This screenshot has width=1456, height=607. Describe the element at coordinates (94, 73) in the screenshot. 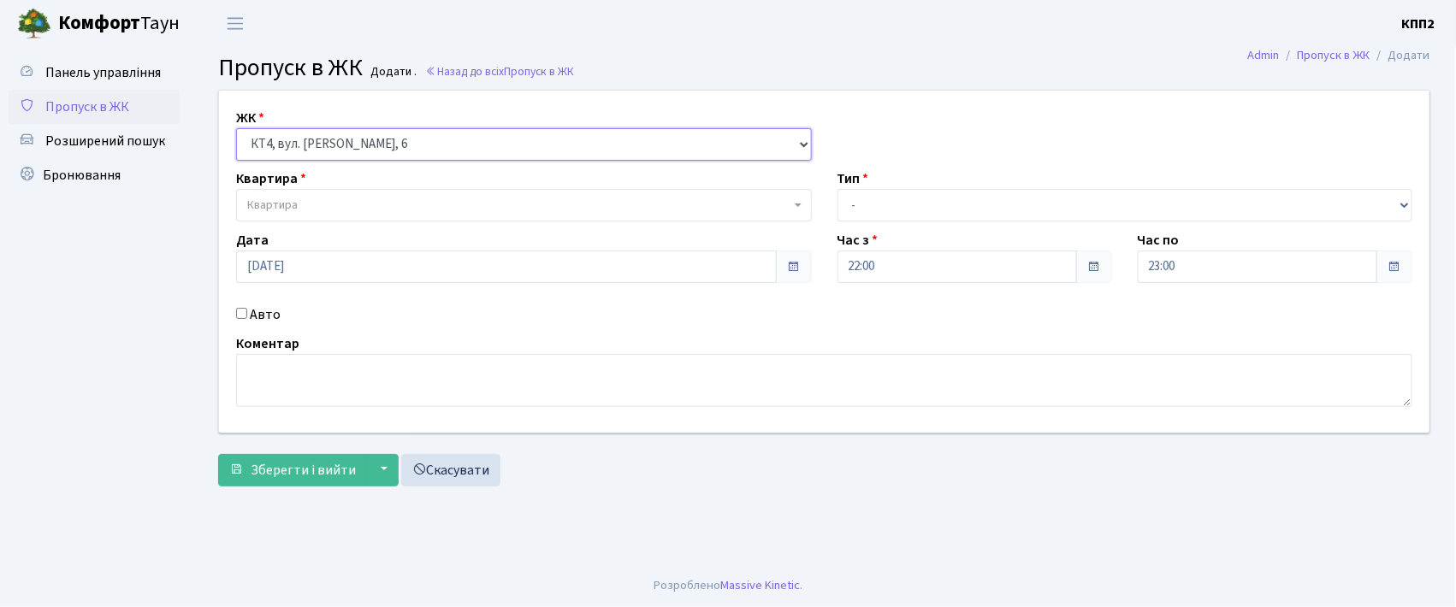

I see `a: Панель управління` at that location.